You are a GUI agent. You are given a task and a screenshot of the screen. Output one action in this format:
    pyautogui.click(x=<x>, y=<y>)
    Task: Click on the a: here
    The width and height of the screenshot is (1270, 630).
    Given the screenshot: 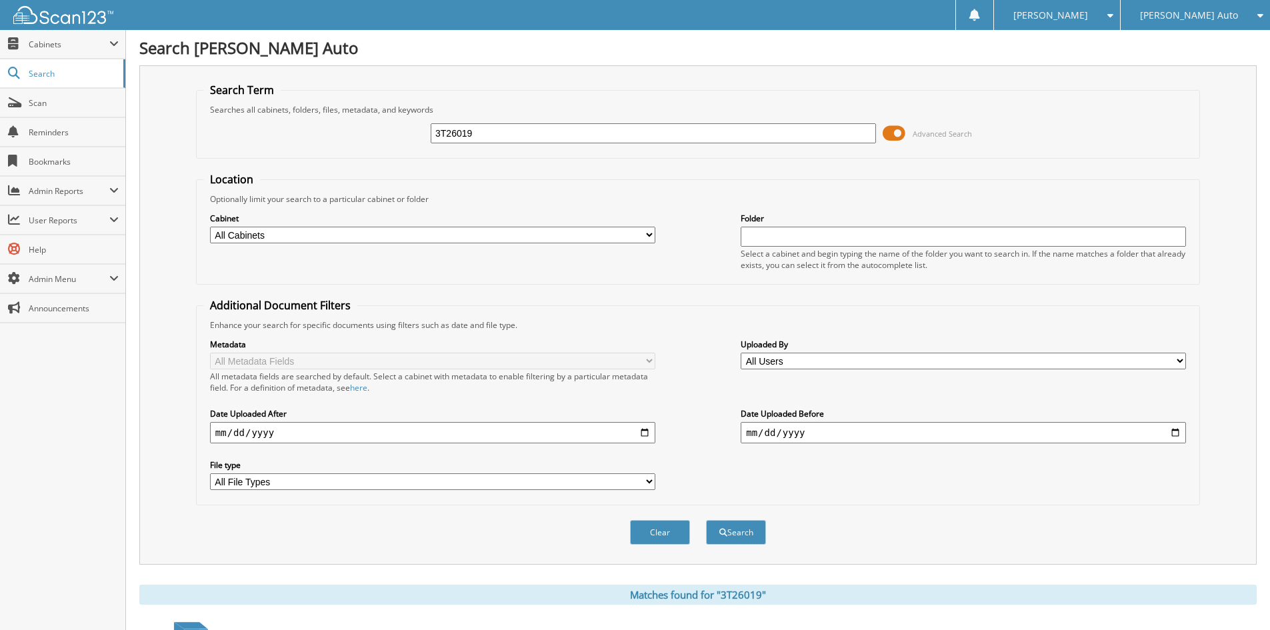 What is the action you would take?
    pyautogui.click(x=359, y=387)
    